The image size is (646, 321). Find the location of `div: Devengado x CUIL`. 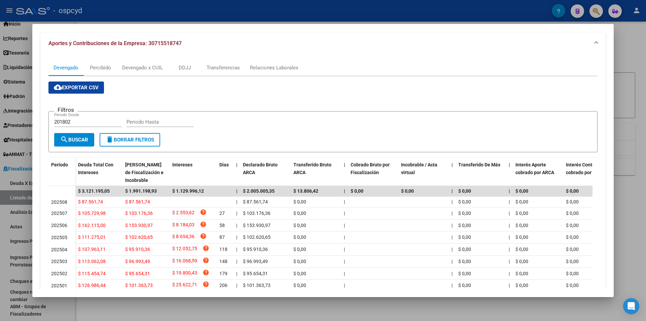

div: Devengado x CUIL is located at coordinates (142, 68).